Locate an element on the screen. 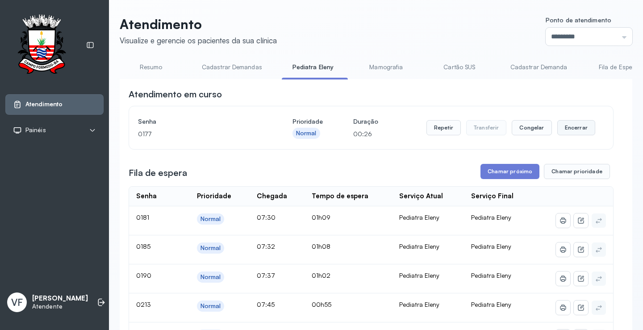 This screenshot has height=330, width=643. div: Serviço Atual is located at coordinates (421, 196).